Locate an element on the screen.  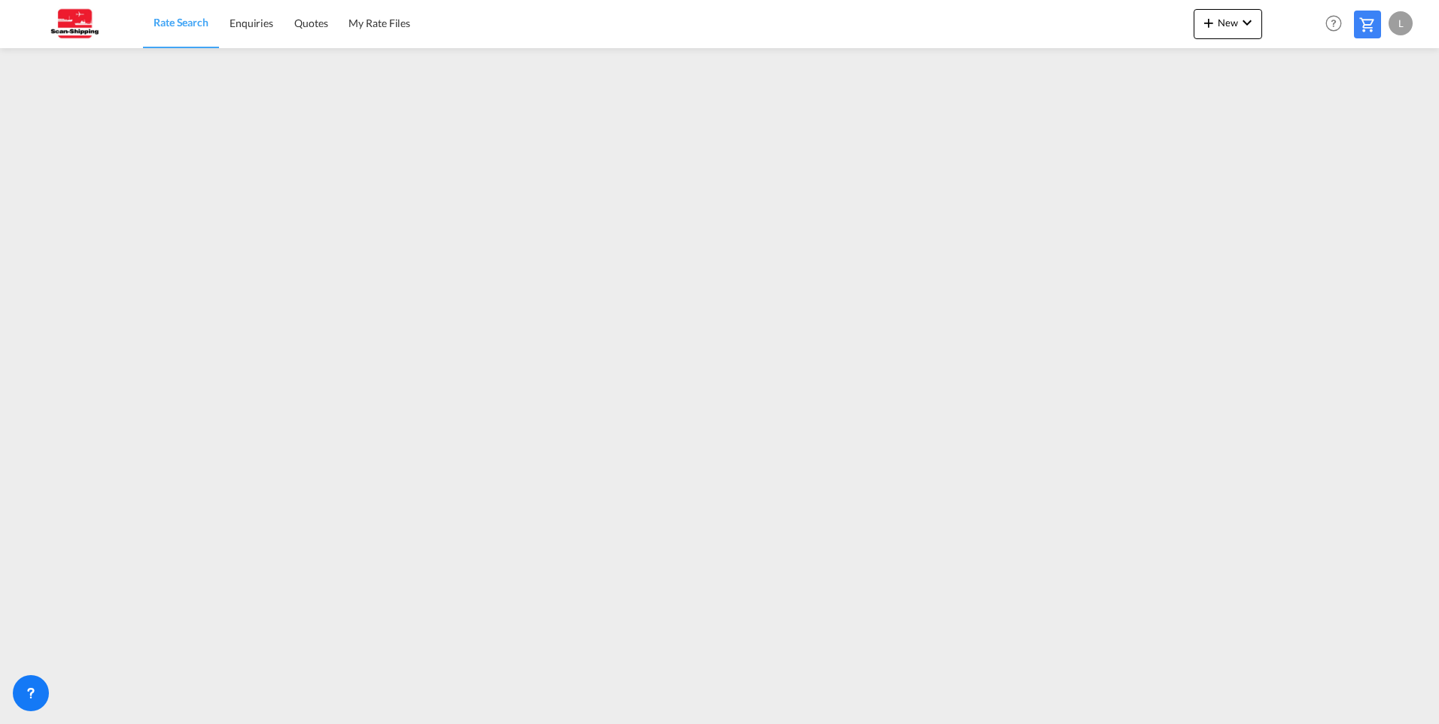
span: Help is located at coordinates (1334, 23).